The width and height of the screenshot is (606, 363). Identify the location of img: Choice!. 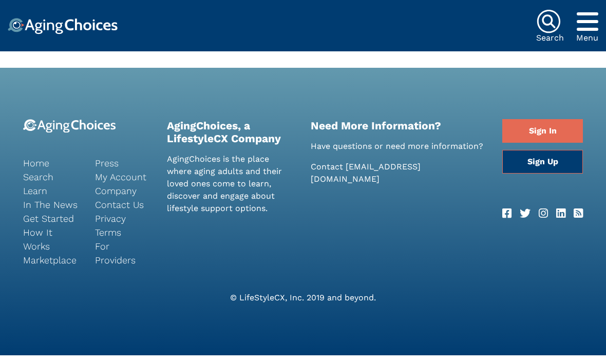
(63, 26).